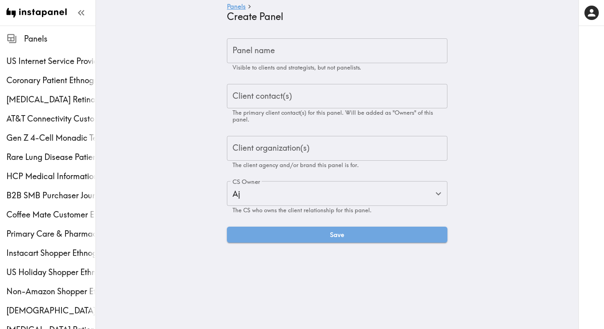 The image size is (604, 329). Describe the element at coordinates (51, 157) in the screenshot. I see `span: Rare Lung Disease Patient Ethnography` at that location.